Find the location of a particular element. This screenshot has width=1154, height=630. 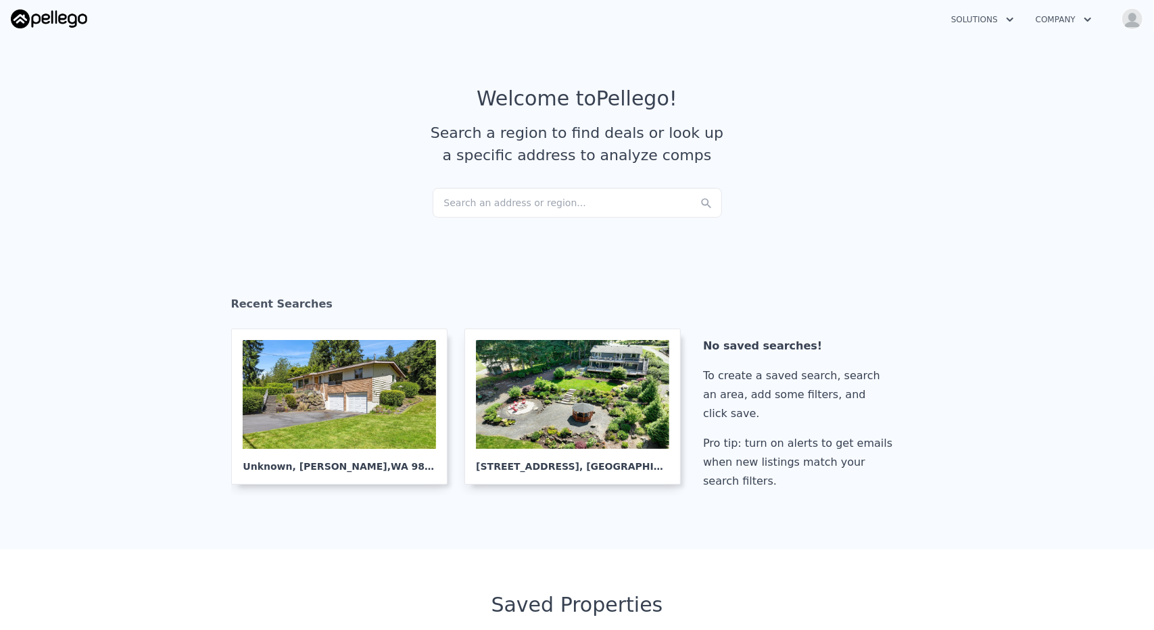

button: Company is located at coordinates (1063, 20).